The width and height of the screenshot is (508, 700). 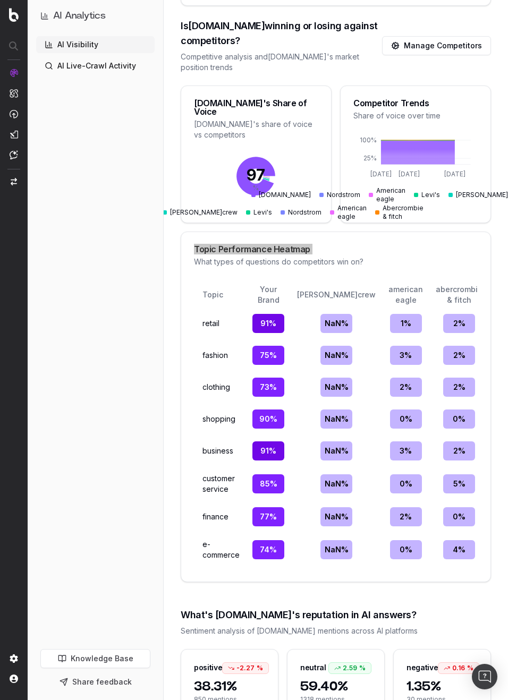 What do you see at coordinates (415, 116) in the screenshot?
I see `div: Share of voice over time` at bounding box center [415, 116].